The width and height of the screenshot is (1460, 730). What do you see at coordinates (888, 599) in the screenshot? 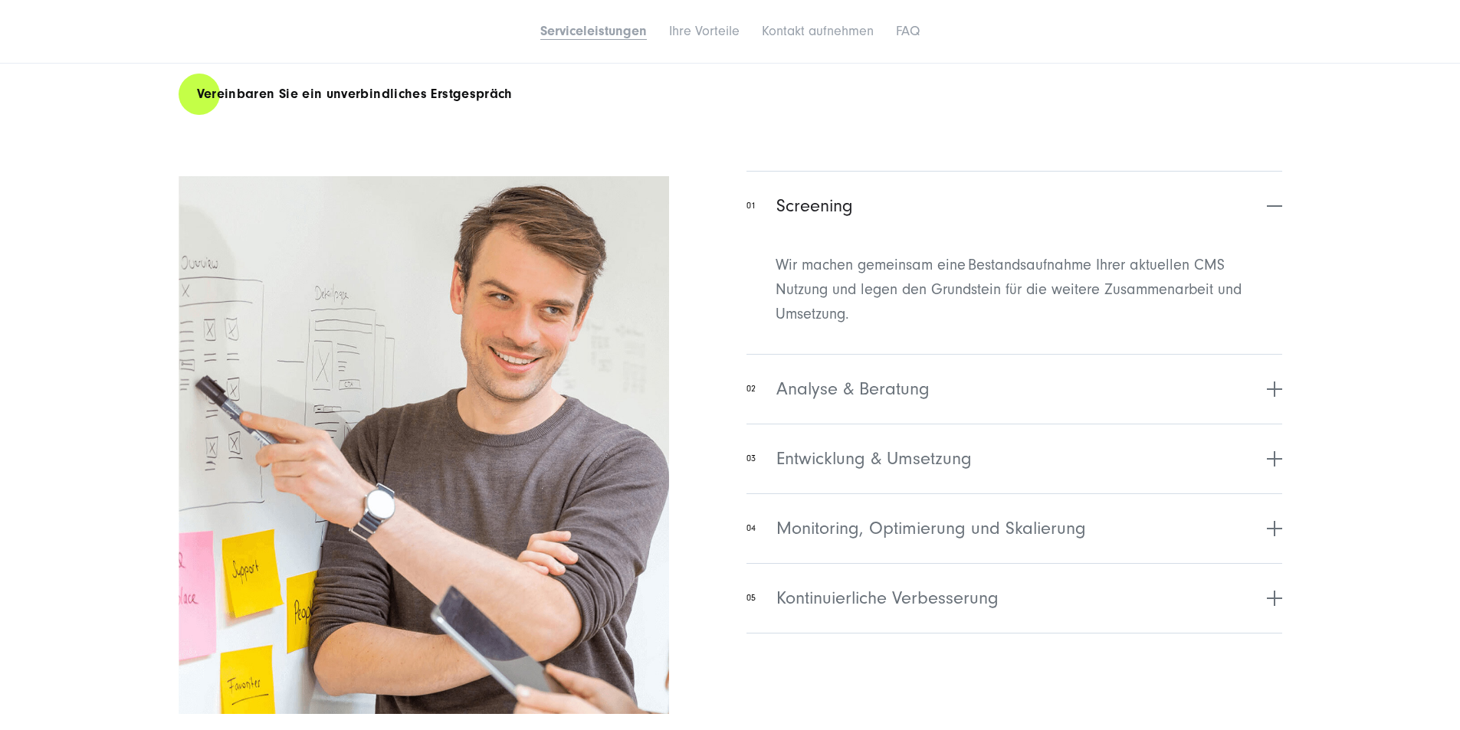
I see `span: Kontinuierliche Verbesserung` at bounding box center [888, 599].